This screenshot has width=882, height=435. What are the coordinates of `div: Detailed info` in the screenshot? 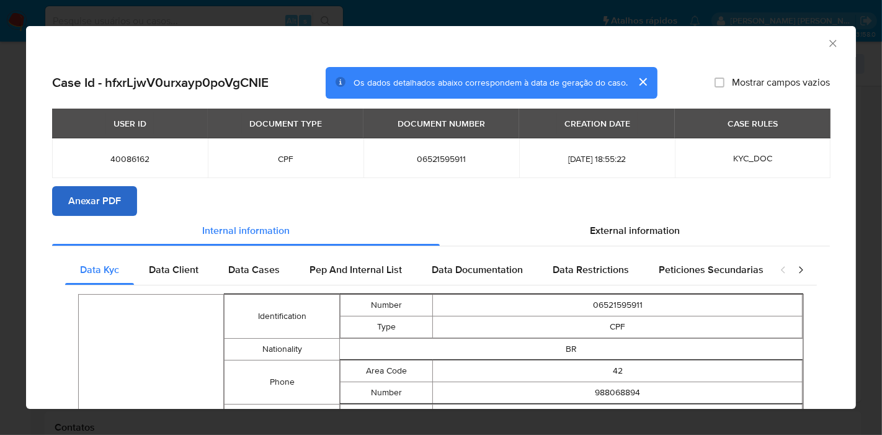 It's located at (441, 231).